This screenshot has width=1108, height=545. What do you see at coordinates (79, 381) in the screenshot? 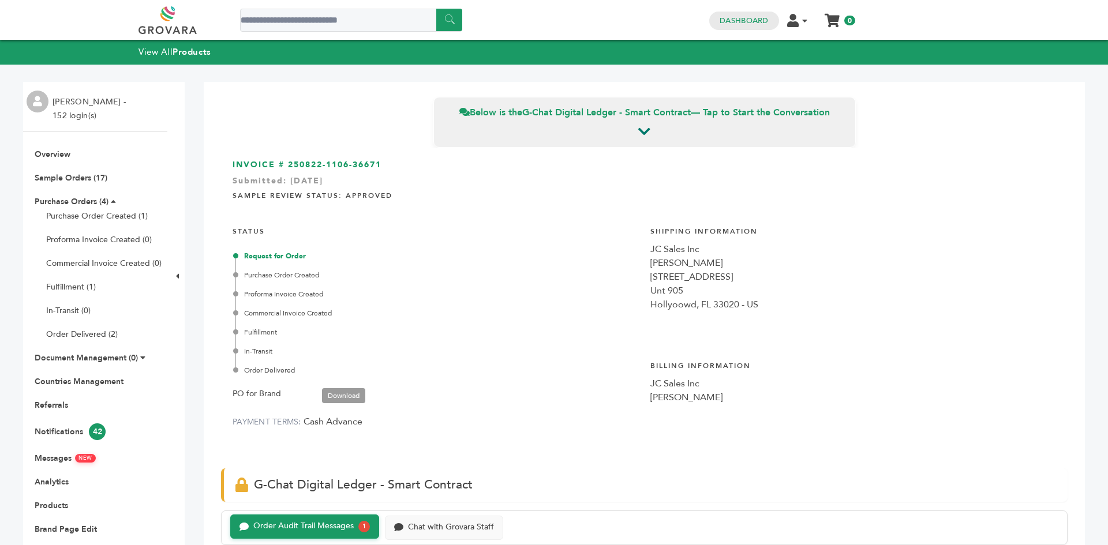
I see `a: Countries Management` at bounding box center [79, 381].